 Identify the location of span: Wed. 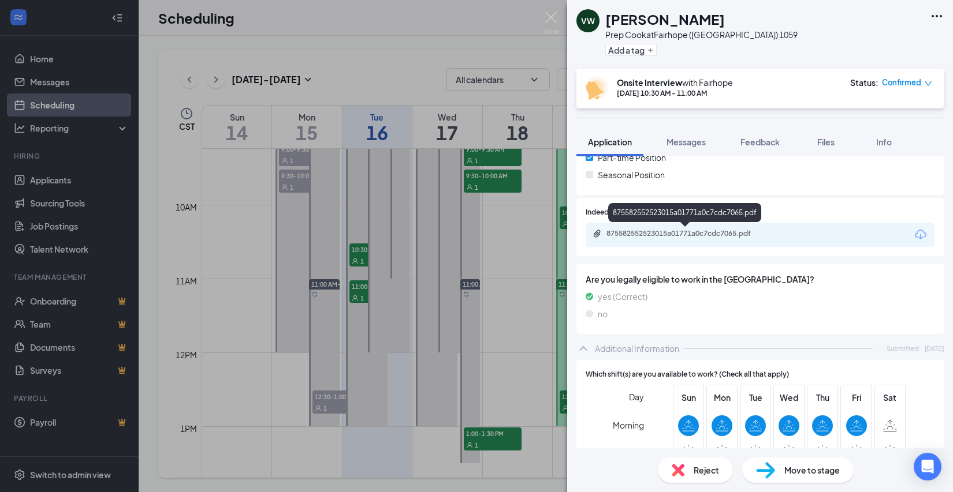
(789, 398).